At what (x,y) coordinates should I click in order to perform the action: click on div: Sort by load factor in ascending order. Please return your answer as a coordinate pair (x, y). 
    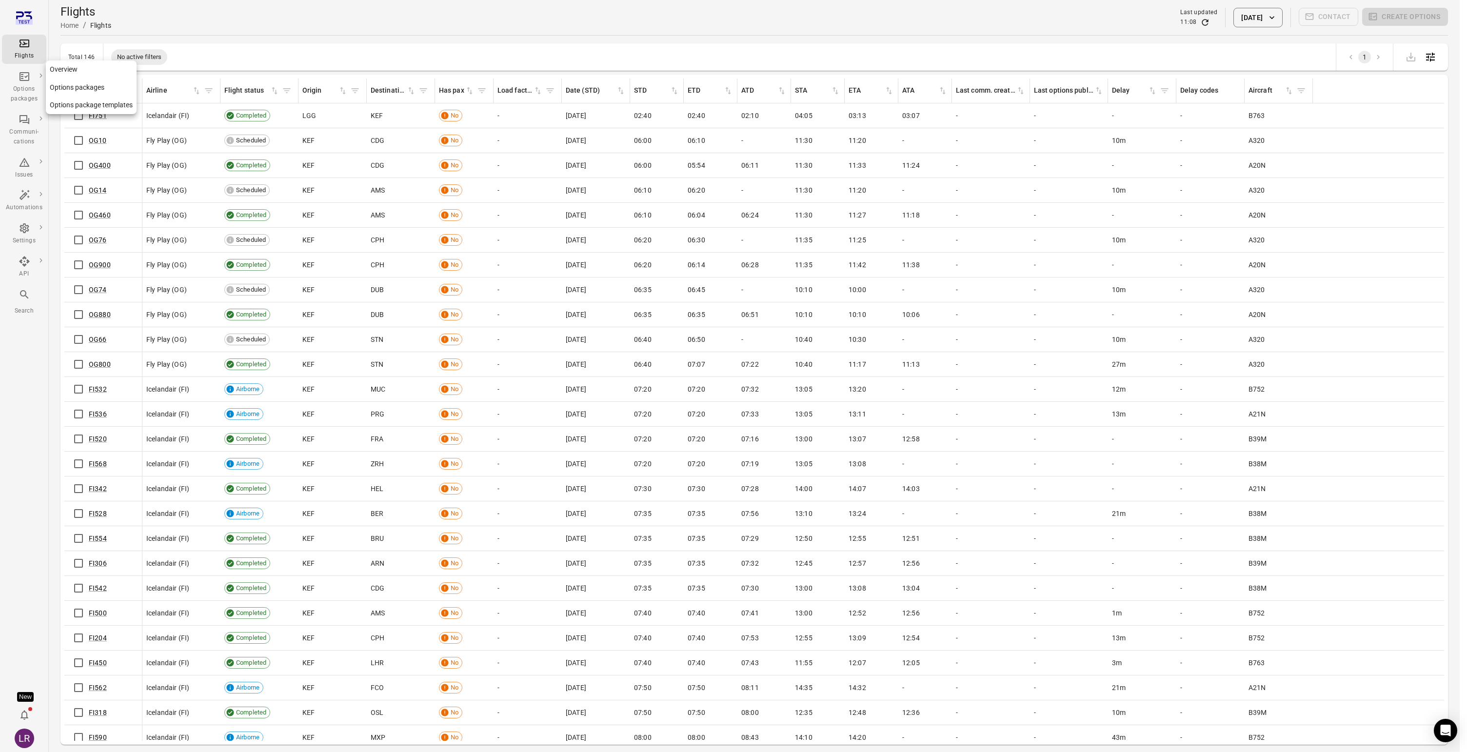
    Looking at the image, I should click on (520, 91).